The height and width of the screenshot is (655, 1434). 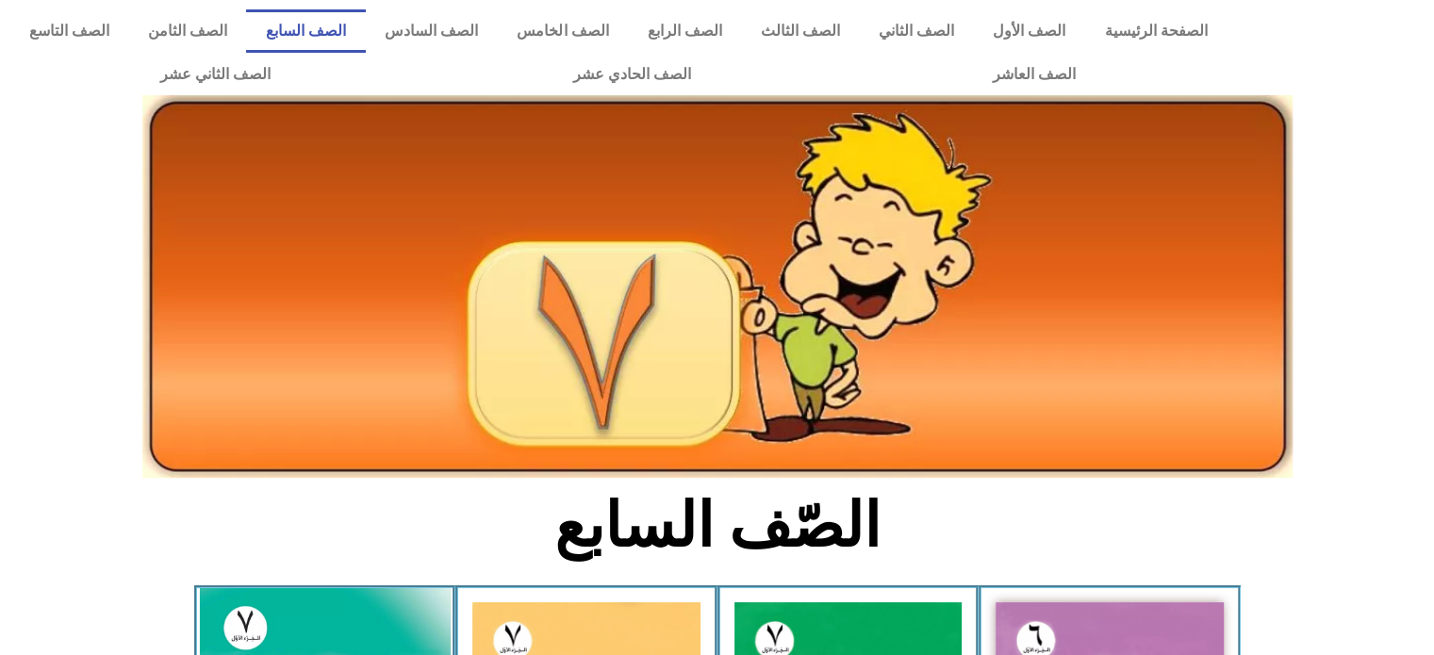 What do you see at coordinates (631, 74) in the screenshot?
I see `a: الصف الحادي عشر` at bounding box center [631, 74].